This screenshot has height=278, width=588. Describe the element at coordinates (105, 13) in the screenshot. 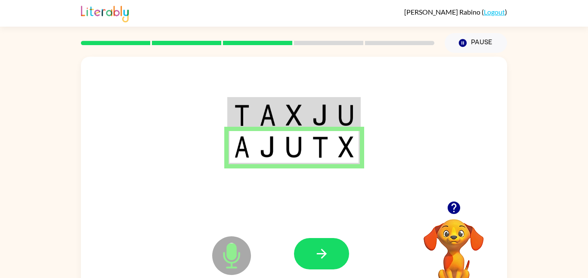

I see `img: Literably` at that location.